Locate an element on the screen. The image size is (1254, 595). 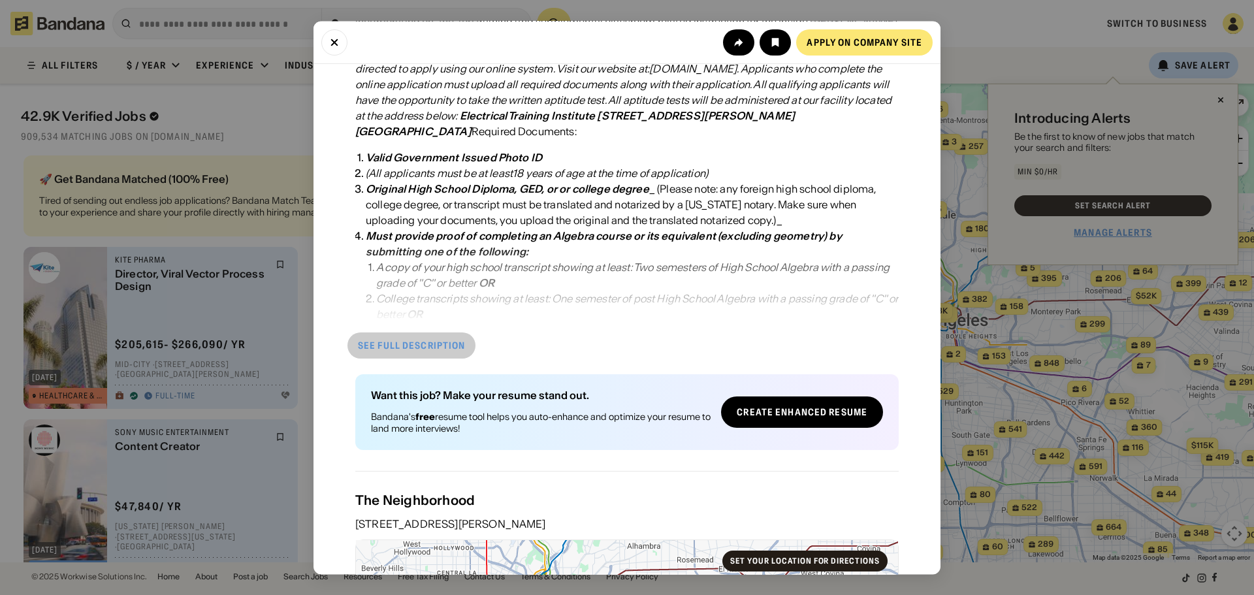
div: Bandana's resume tool helps you auto-enhance and optimize your resume to land more interviews! is located at coordinates (541, 423).